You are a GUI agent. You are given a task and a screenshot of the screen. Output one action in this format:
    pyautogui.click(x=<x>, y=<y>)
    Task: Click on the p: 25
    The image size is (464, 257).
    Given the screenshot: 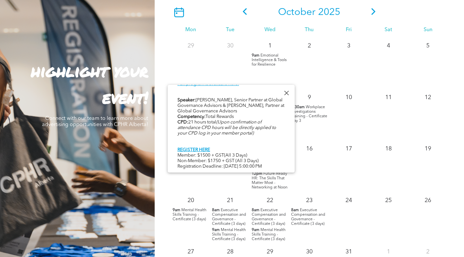 What is the action you would take?
    pyautogui.click(x=388, y=201)
    